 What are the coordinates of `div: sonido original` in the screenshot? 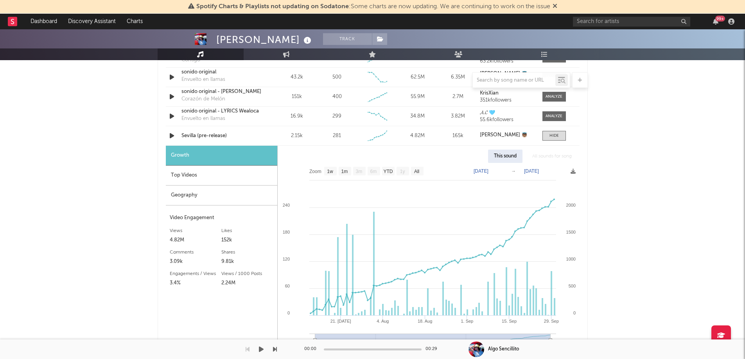 It's located at (222, 72).